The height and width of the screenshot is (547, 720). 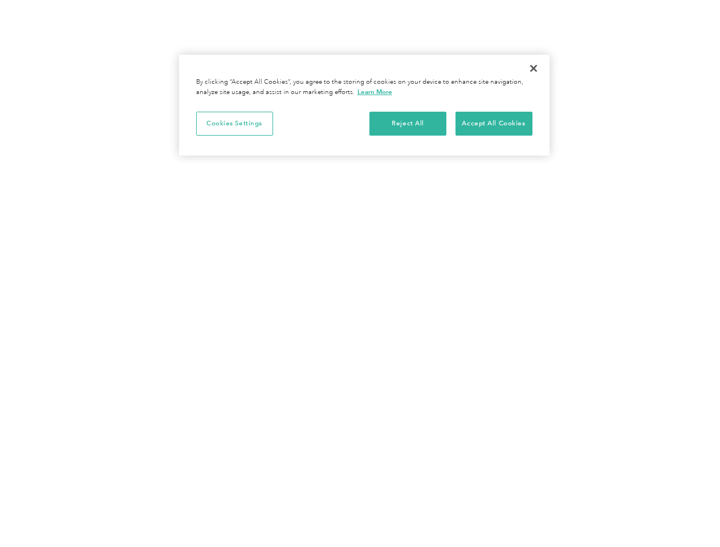 What do you see at coordinates (364, 105) in the screenshot?
I see `div: Privacy` at bounding box center [364, 105].